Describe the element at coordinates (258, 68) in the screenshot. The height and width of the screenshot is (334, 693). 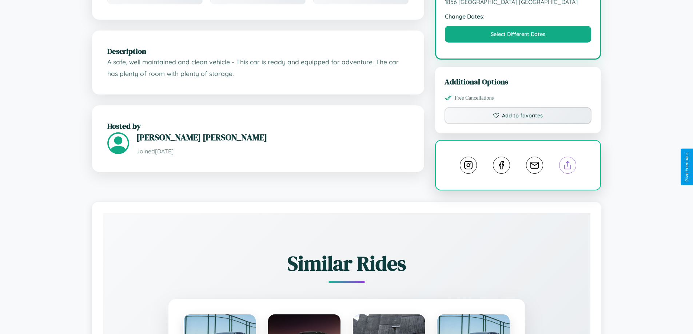
I see `p: A safe, well maintained and clean vehicle - This car is ready and equipped for adventure. The car...` at that location.